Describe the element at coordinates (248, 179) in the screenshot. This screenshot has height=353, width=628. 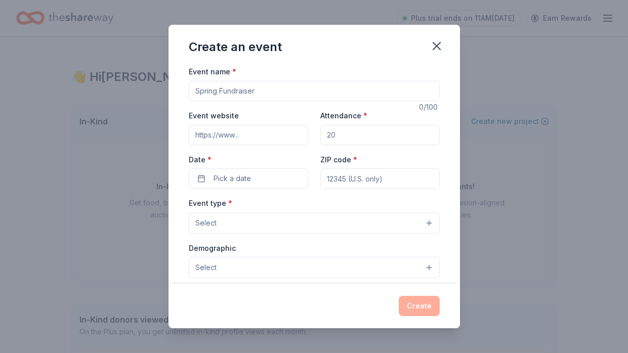
I see `button: Pick a date` at that location.